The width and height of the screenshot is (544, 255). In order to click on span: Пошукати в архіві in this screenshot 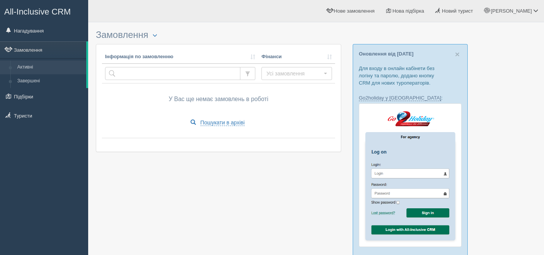, I will do `click(223, 123)`.